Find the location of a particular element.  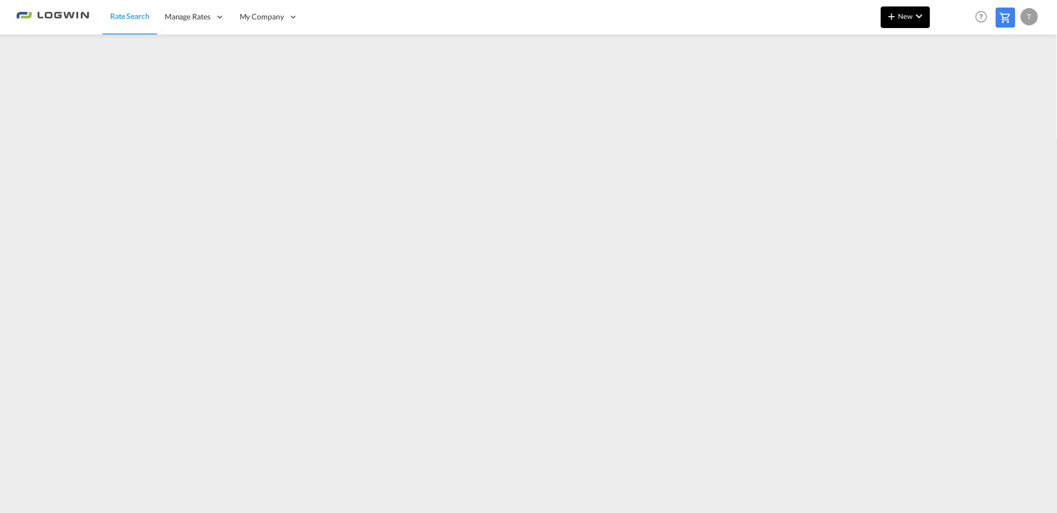

md-icon: icon-plus 400-fg is located at coordinates (892, 16).